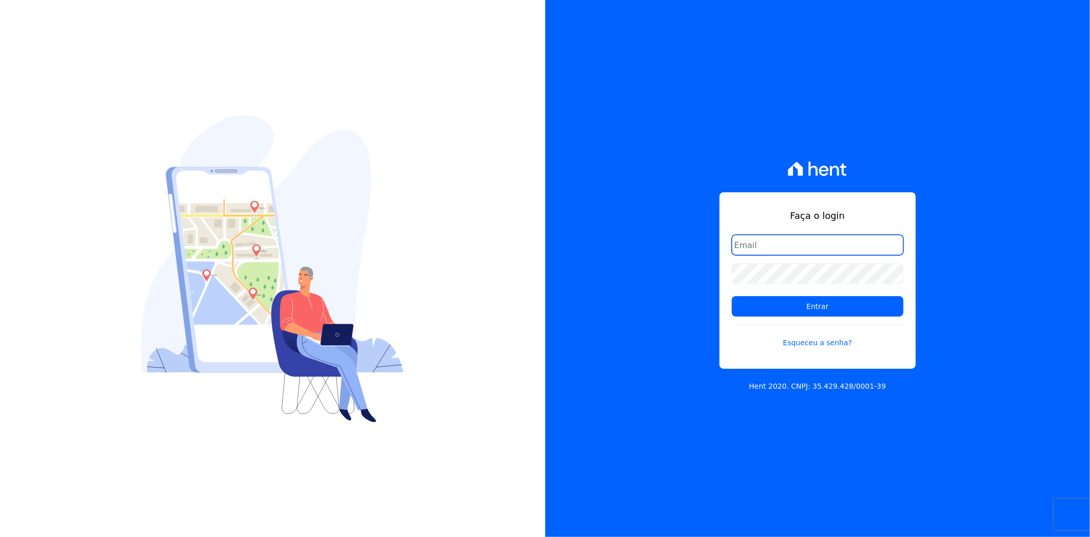 The height and width of the screenshot is (537, 1090). What do you see at coordinates (818, 215) in the screenshot?
I see `h1: Faça o login` at bounding box center [818, 215].